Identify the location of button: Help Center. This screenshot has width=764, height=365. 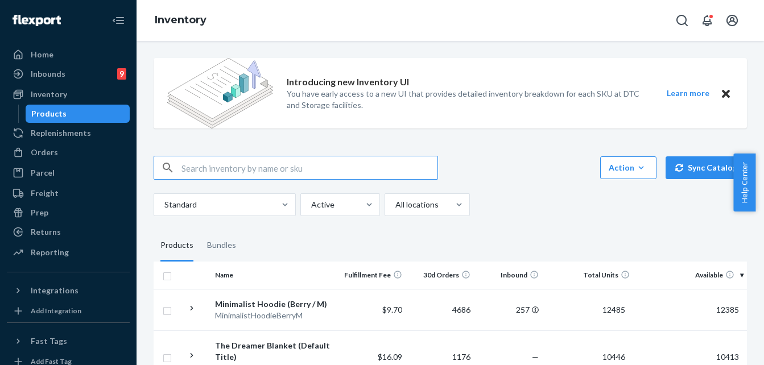
(744, 183).